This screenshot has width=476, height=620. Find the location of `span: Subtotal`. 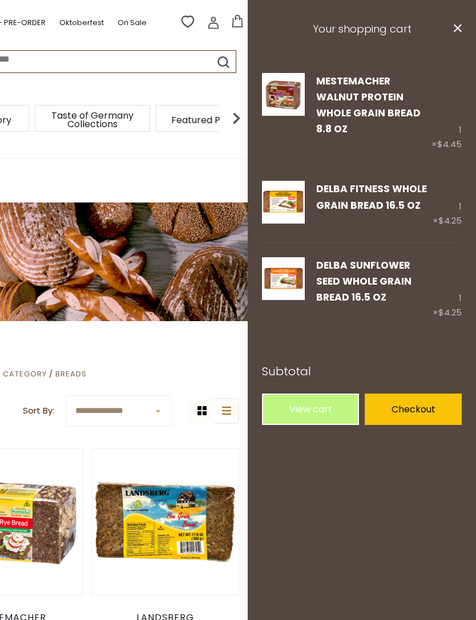

span: Subtotal is located at coordinates (286, 371).